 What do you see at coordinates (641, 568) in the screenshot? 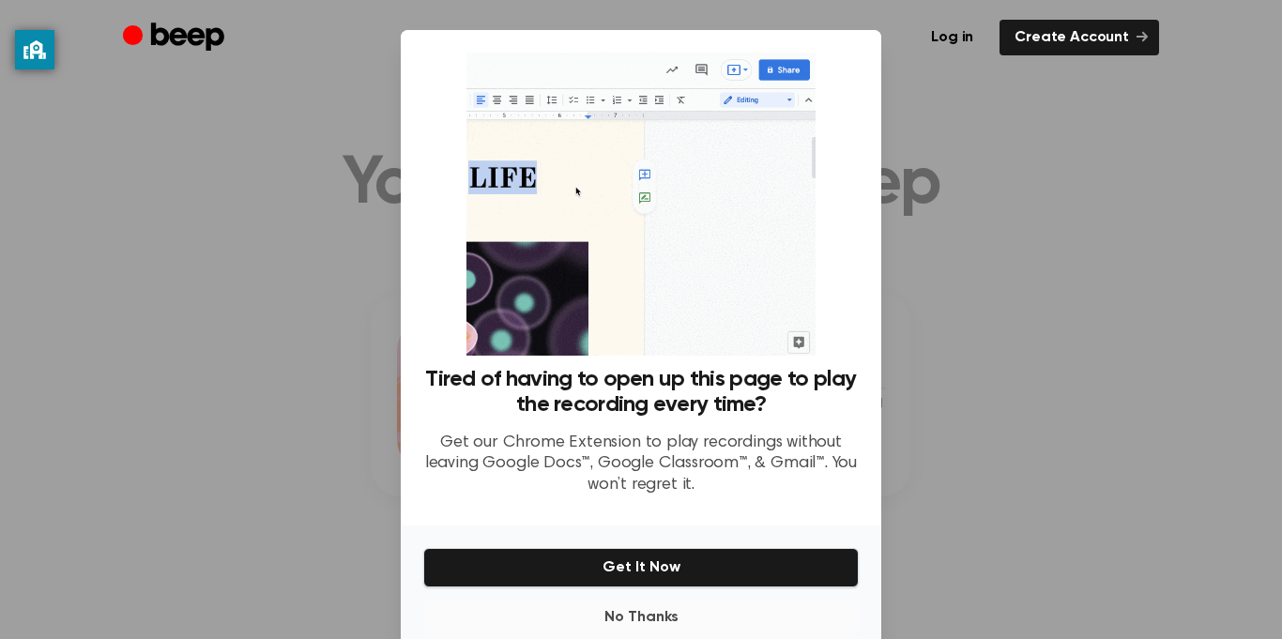
I see `button: Get It Now` at bounding box center [641, 568].